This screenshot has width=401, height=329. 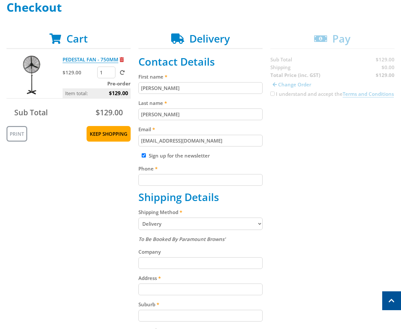 What do you see at coordinates (200, 212) in the screenshot?
I see `label: Shipping Method` at bounding box center [200, 212].